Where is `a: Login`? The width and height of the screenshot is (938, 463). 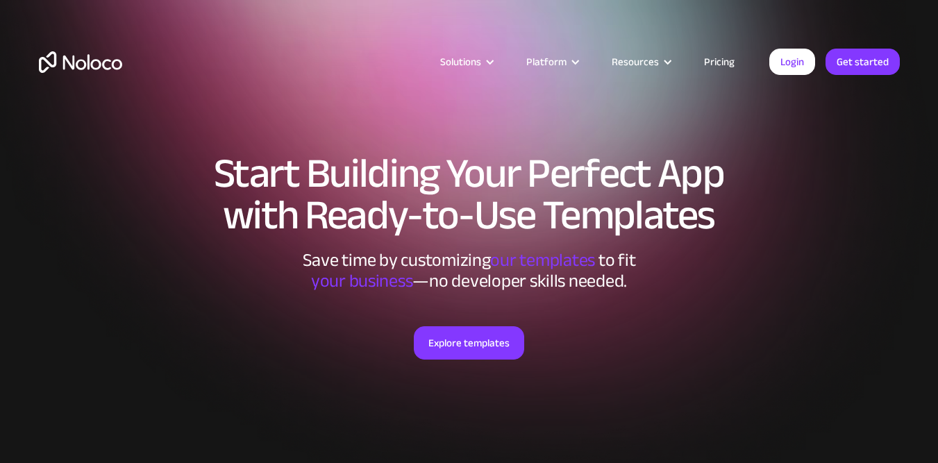 a: Login is located at coordinates (792, 62).